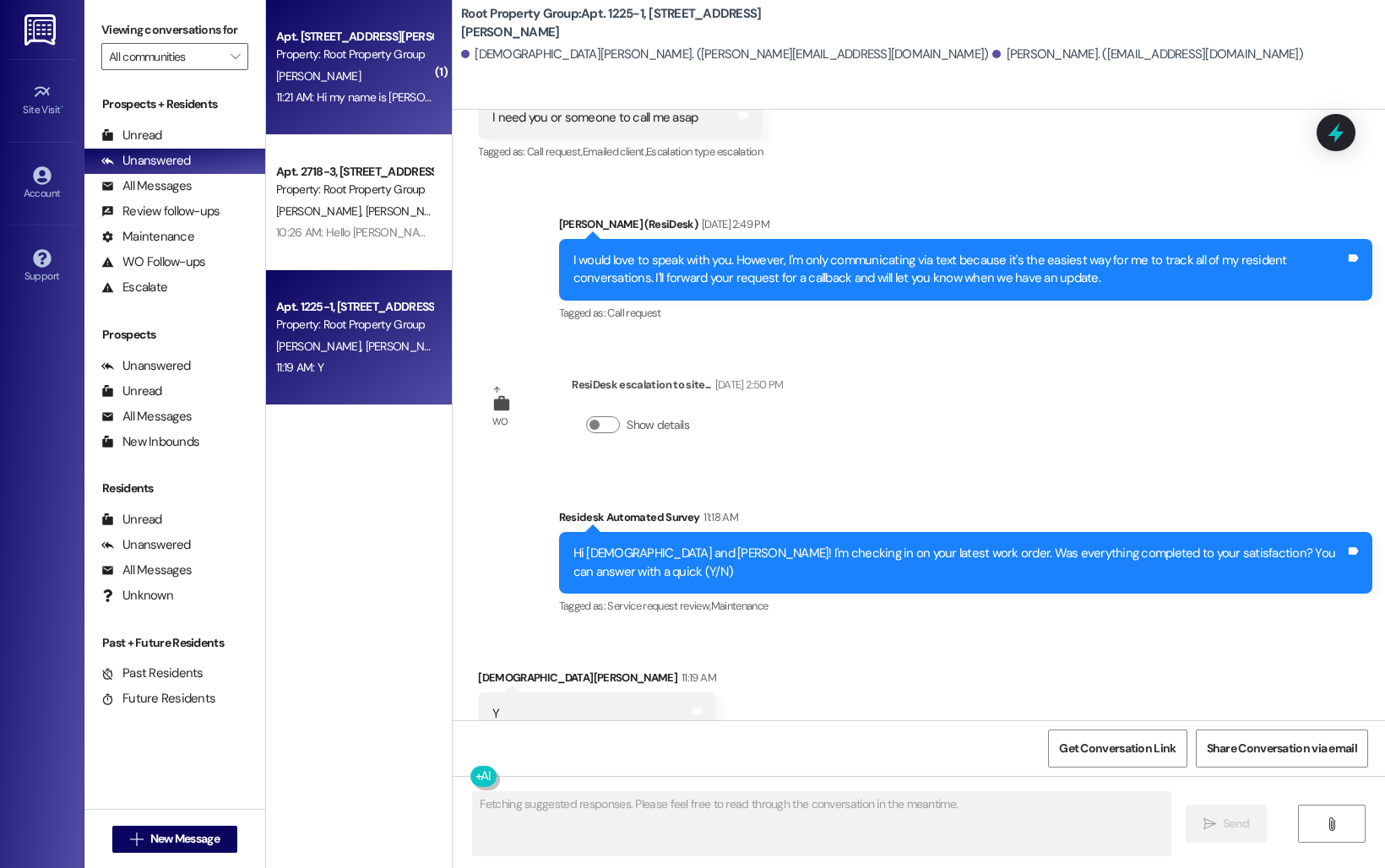 This screenshot has height=868, width=1385. What do you see at coordinates (300, 367) in the screenshot?
I see `div: 11:19 AM: Y` at bounding box center [300, 367].